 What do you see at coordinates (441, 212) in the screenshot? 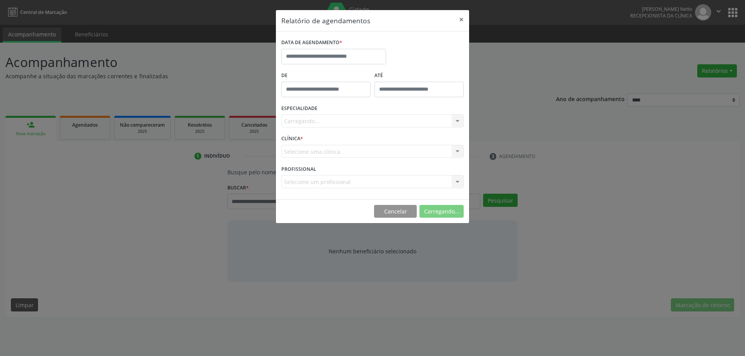
I see `button: Carregando...` at bounding box center [441, 212].